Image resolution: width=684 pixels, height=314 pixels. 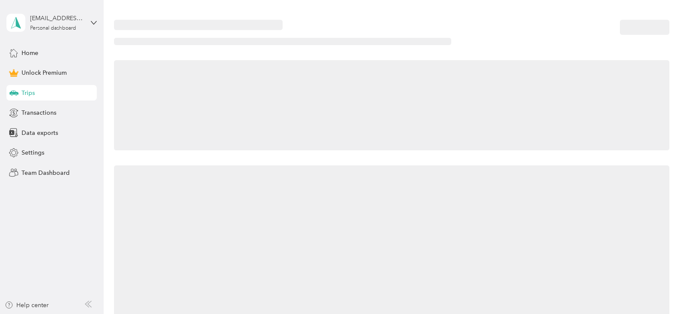 I want to click on span: Settings, so click(x=33, y=153).